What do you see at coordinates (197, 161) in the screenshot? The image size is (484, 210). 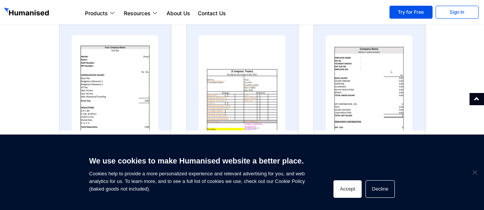 I see `h6: We use cookies to make Humanised website a better place.` at bounding box center [197, 161].